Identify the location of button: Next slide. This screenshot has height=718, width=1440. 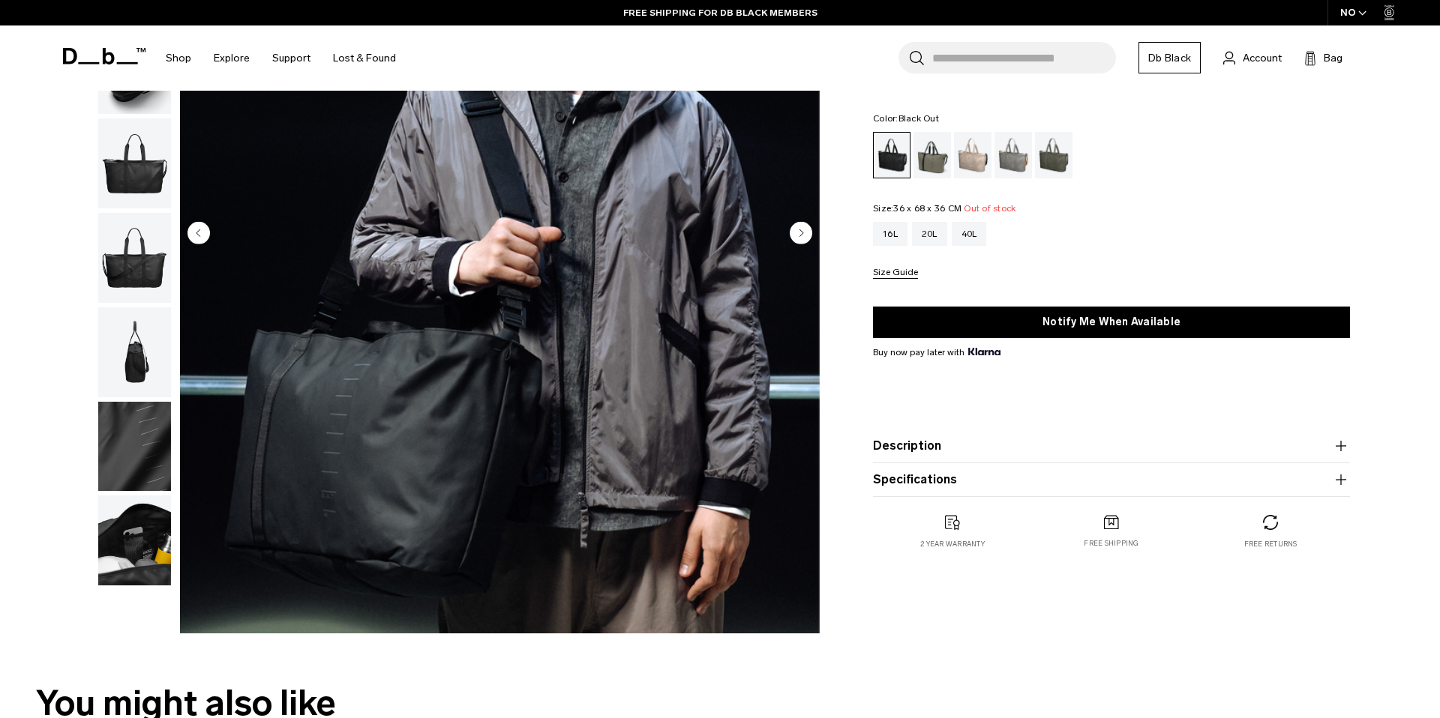
(801, 234).